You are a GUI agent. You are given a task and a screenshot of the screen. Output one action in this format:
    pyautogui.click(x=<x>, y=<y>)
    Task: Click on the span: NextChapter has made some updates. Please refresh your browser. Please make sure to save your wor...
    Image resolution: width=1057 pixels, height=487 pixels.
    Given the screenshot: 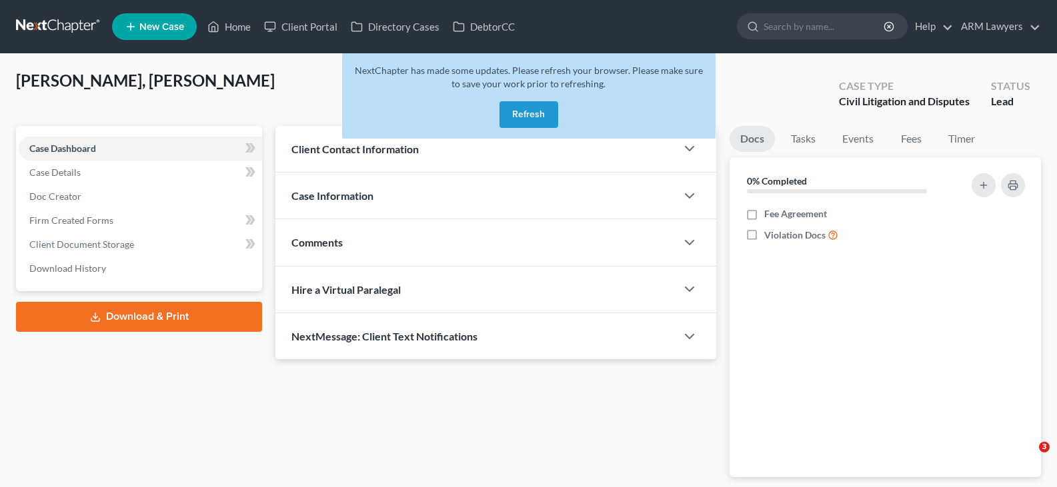 What is the action you would take?
    pyautogui.click(x=529, y=77)
    